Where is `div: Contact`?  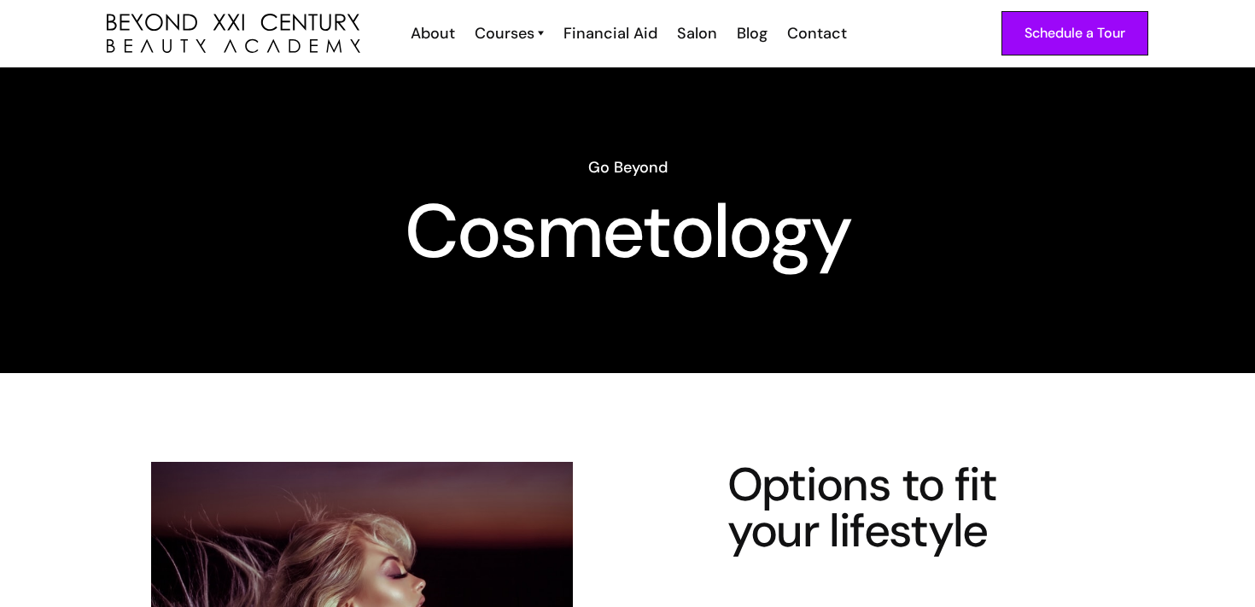 div: Contact is located at coordinates (817, 33).